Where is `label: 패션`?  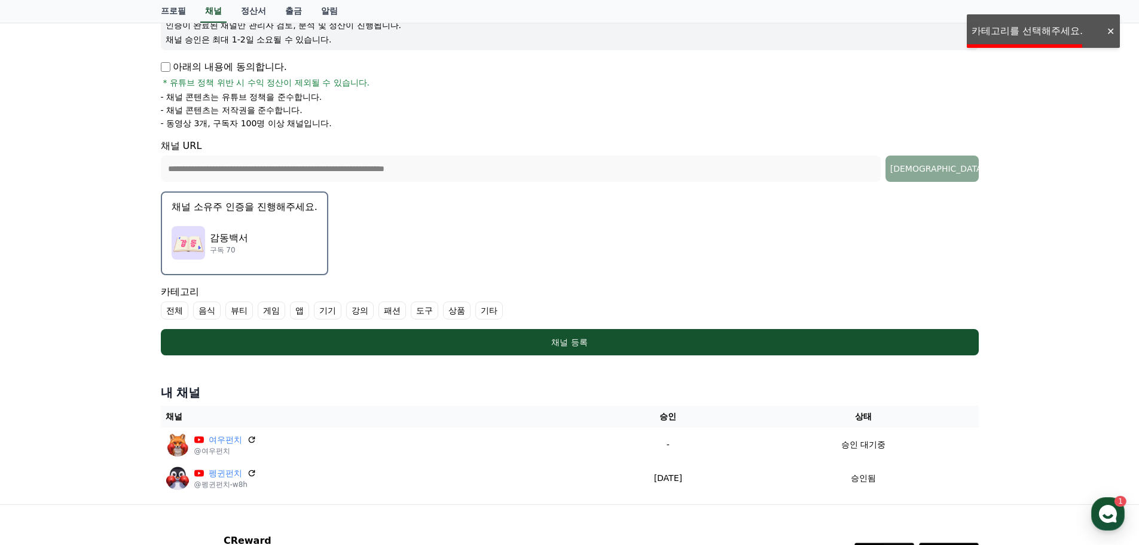
label: 패션 is located at coordinates (392, 310).